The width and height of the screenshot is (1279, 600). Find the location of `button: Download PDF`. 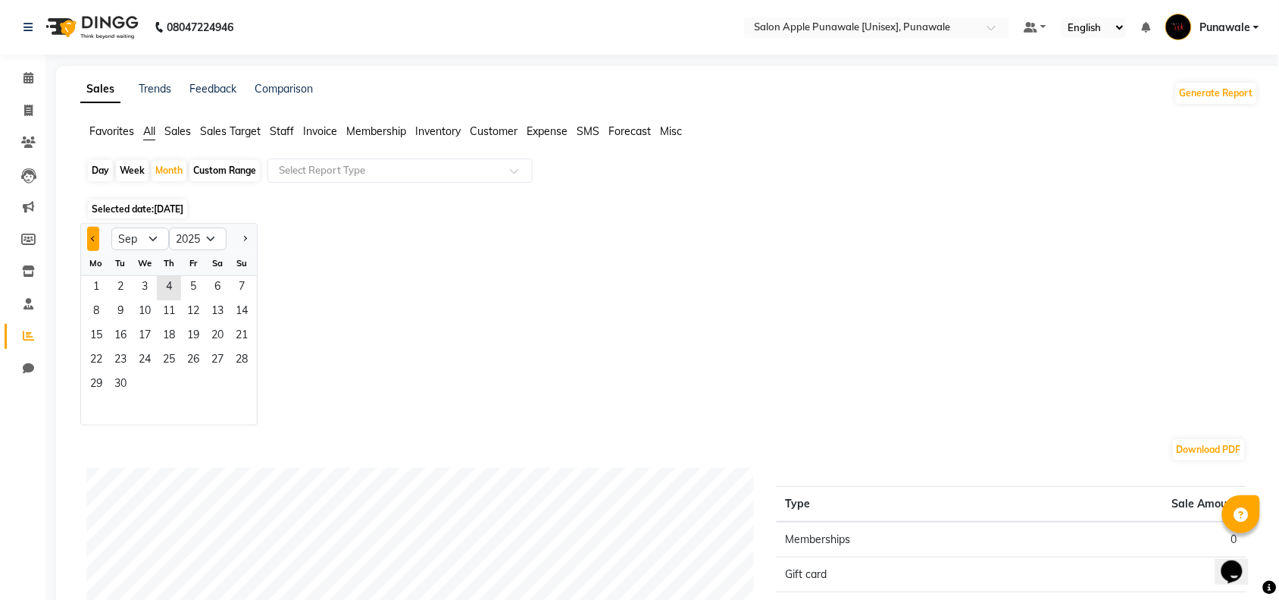

button: Download PDF is located at coordinates (1209, 449).